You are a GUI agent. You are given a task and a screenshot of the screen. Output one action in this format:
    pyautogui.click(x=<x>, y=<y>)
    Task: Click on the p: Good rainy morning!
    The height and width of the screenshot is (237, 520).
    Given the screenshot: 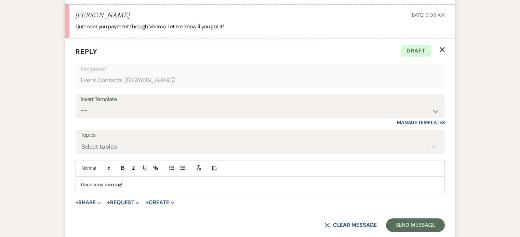 What is the action you would take?
    pyautogui.click(x=260, y=185)
    